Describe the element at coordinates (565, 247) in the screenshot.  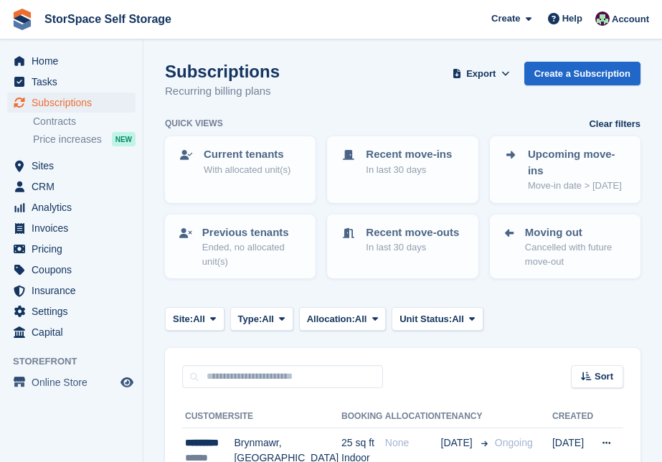
I see `a: Moving out Cancelled with future move-out` at that location.